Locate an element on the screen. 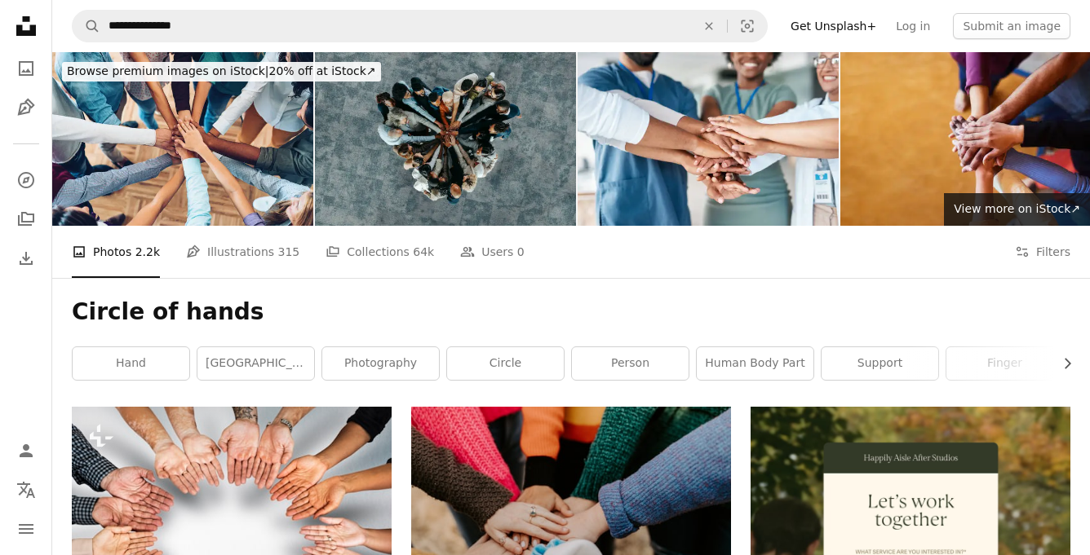 This screenshot has width=1090, height=555. a: person in red sweater holding babys hand is located at coordinates (571, 513).